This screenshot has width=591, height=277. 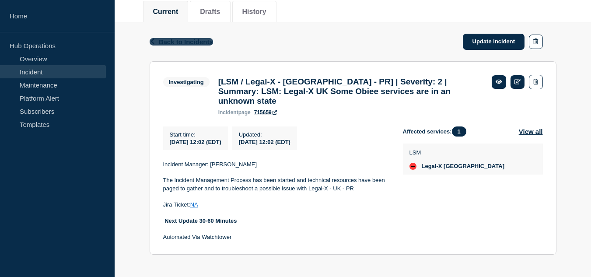 What do you see at coordinates (228, 112) in the screenshot?
I see `span: incident` at bounding box center [228, 112].